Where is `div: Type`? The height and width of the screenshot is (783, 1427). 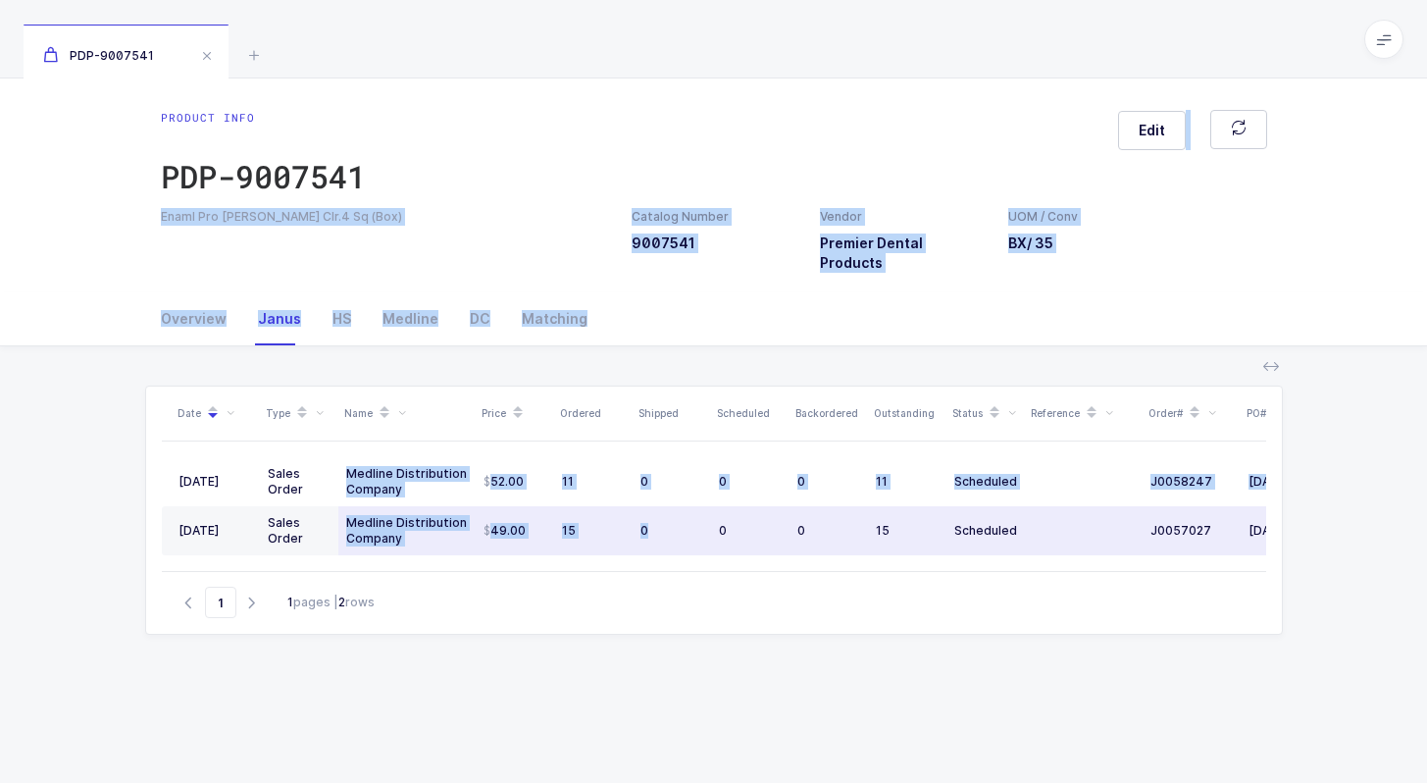 div: Type is located at coordinates (299, 413).